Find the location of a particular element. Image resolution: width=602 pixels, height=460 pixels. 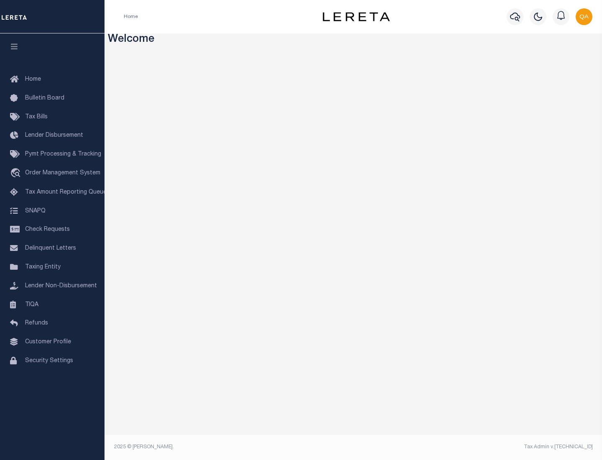

span: Bulletin Board is located at coordinates (45, 98).